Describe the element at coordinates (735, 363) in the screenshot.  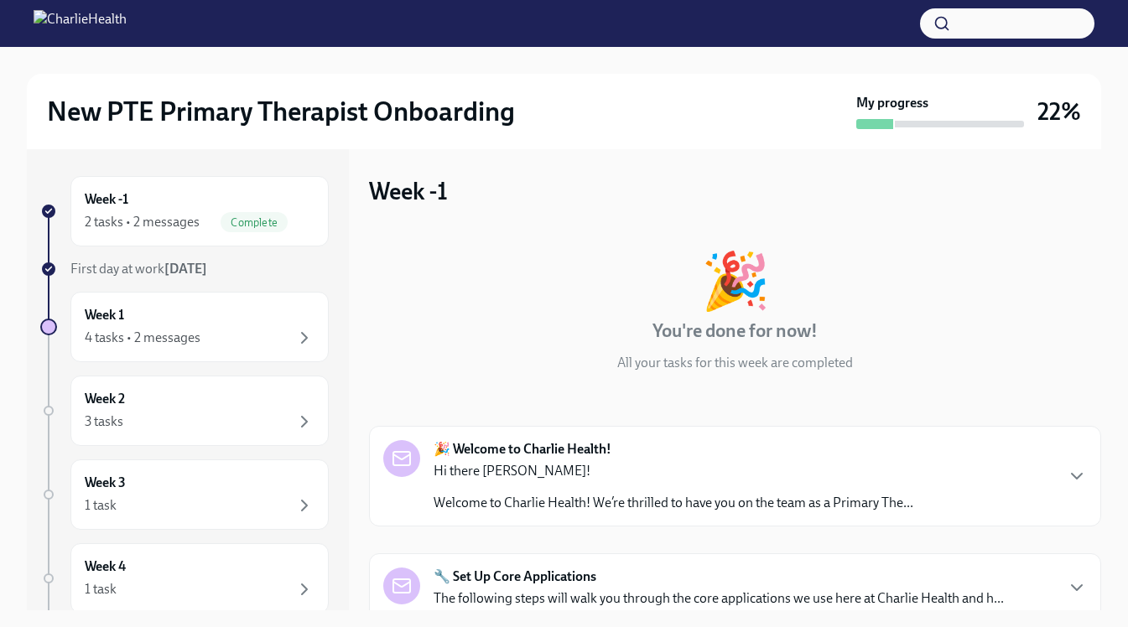
I see `p: All your tasks for this week are completed` at that location.